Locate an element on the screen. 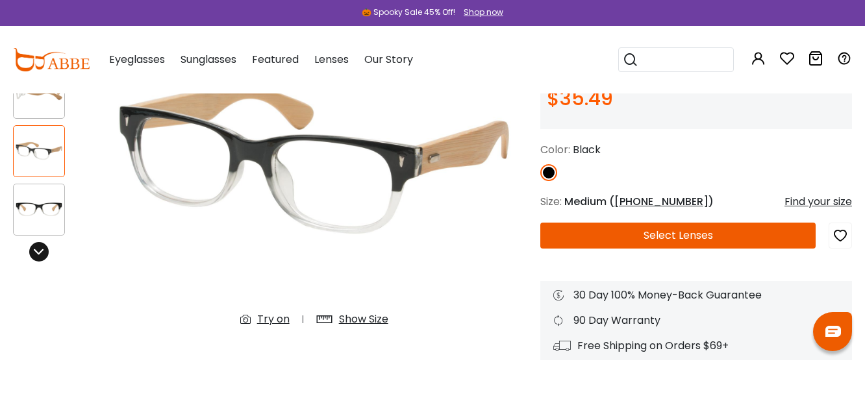 The image size is (865, 403). img: abbeglasses.com is located at coordinates (51, 60).